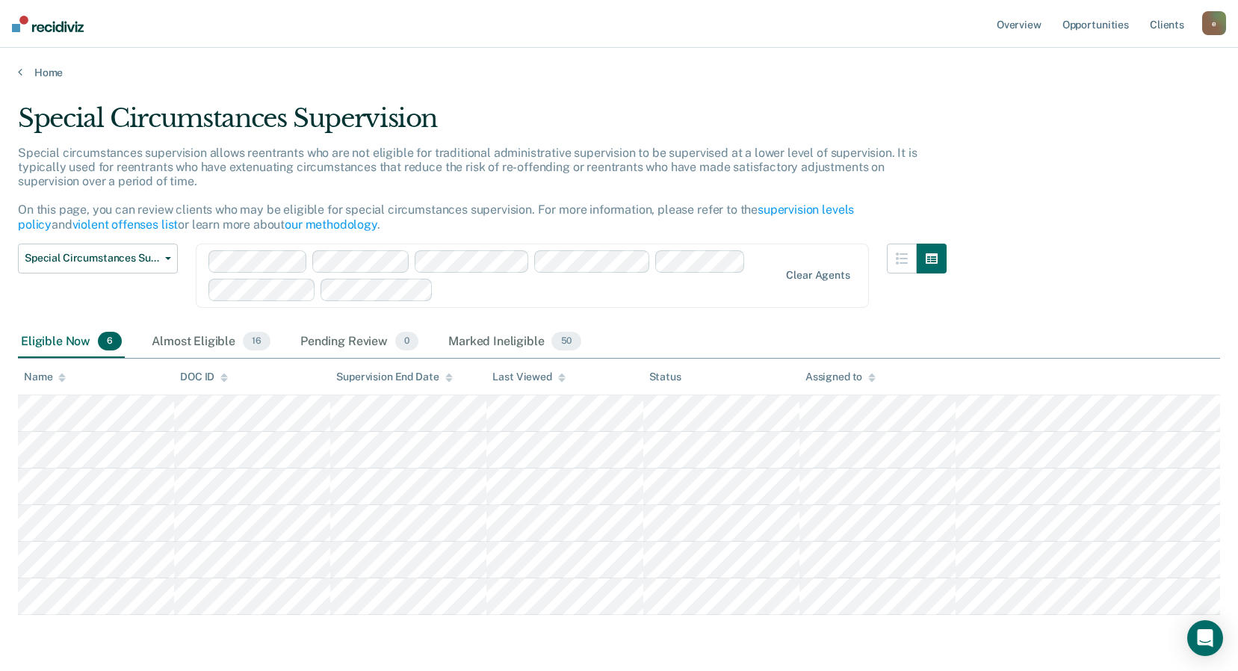  I want to click on button: e, so click(1214, 23).